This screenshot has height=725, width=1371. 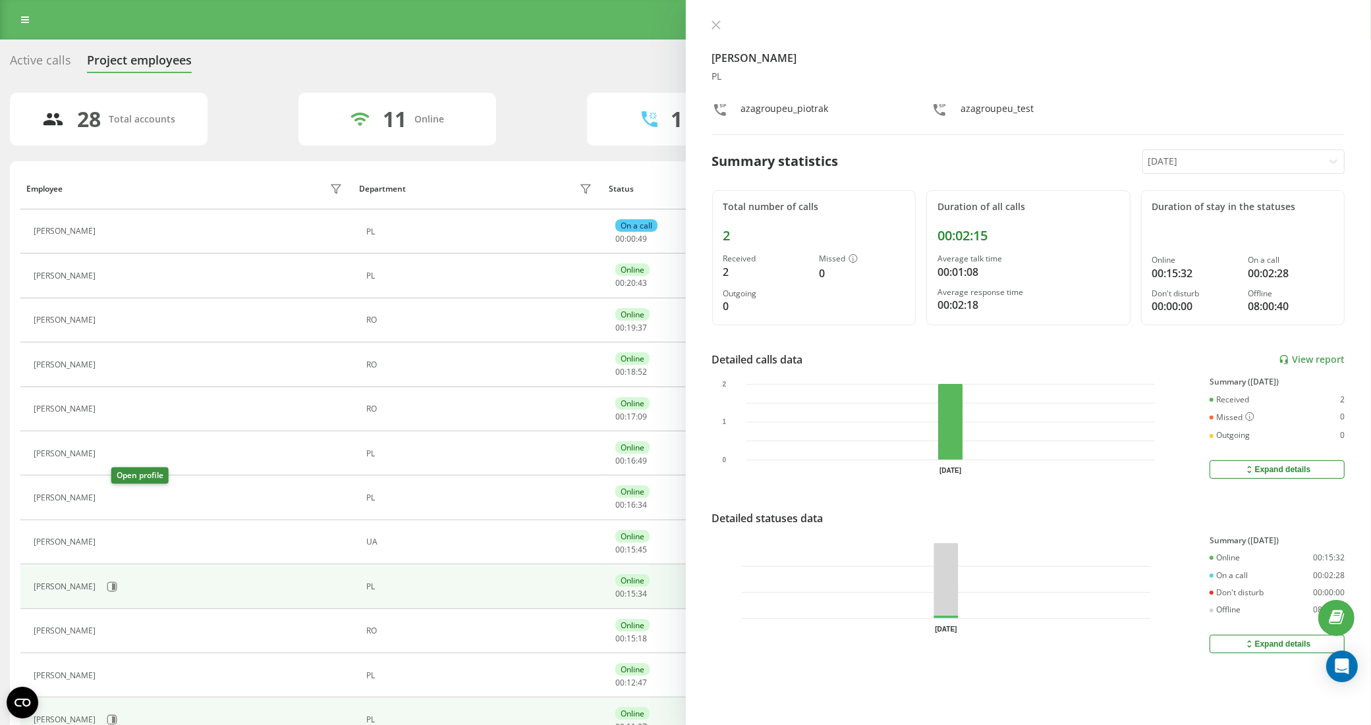 I want to click on div: Offline, so click(x=1225, y=610).